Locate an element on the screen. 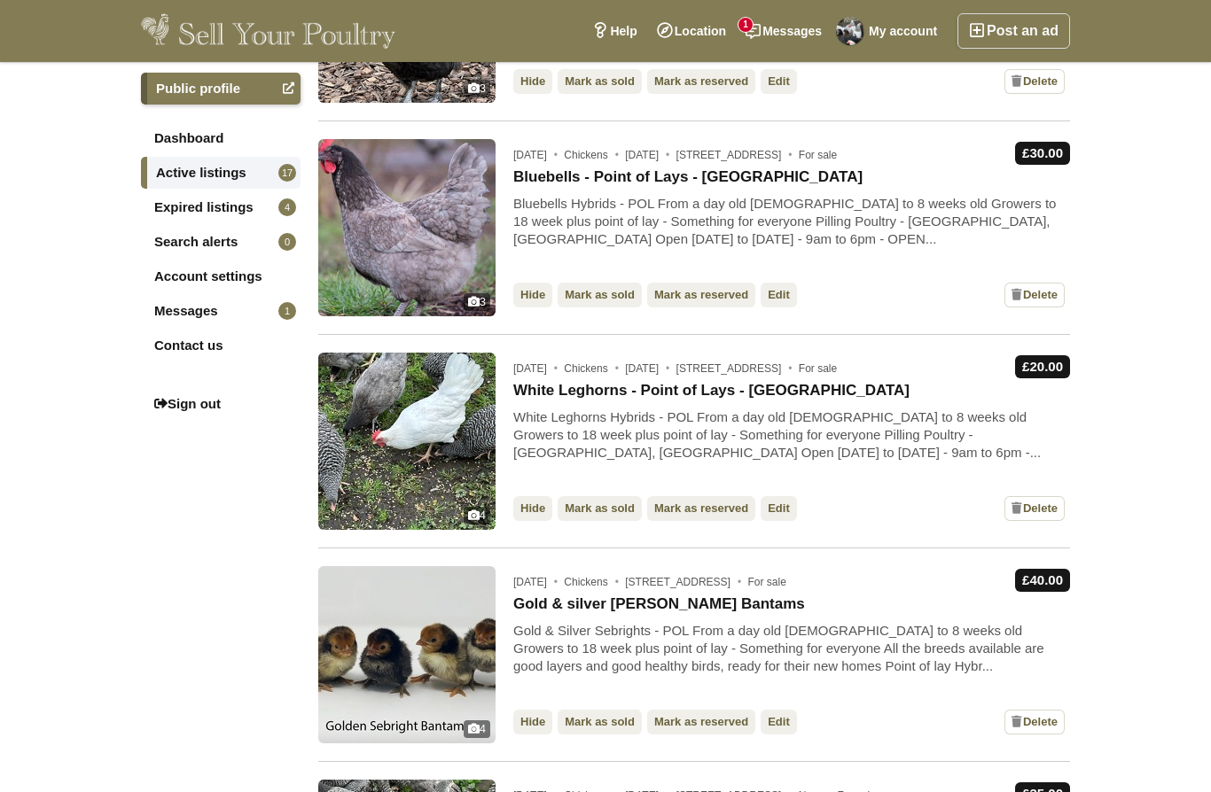  a: Expired listings4 is located at coordinates (221, 207).